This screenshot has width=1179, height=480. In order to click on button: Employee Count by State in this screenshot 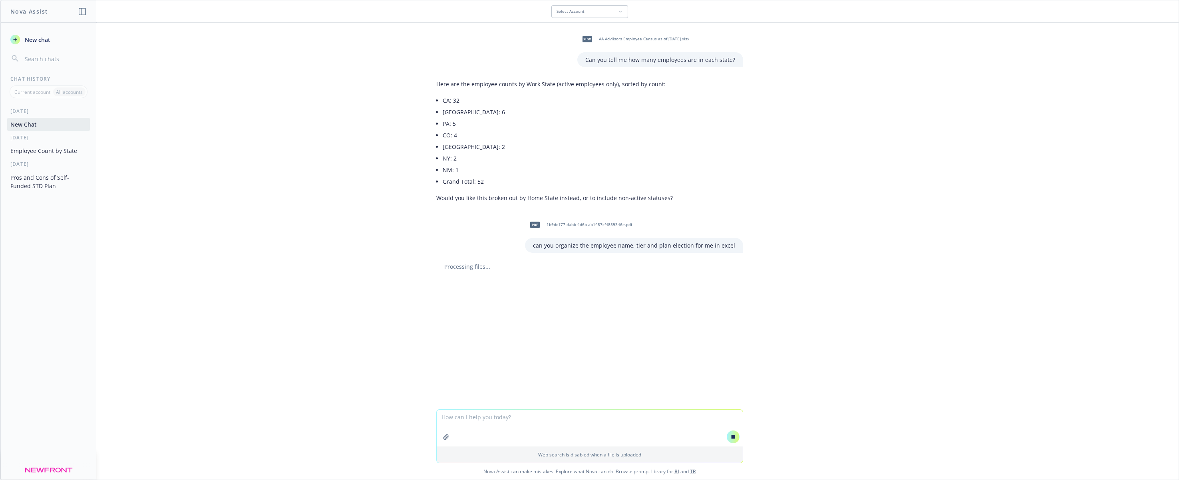, I will do `click(48, 151)`.